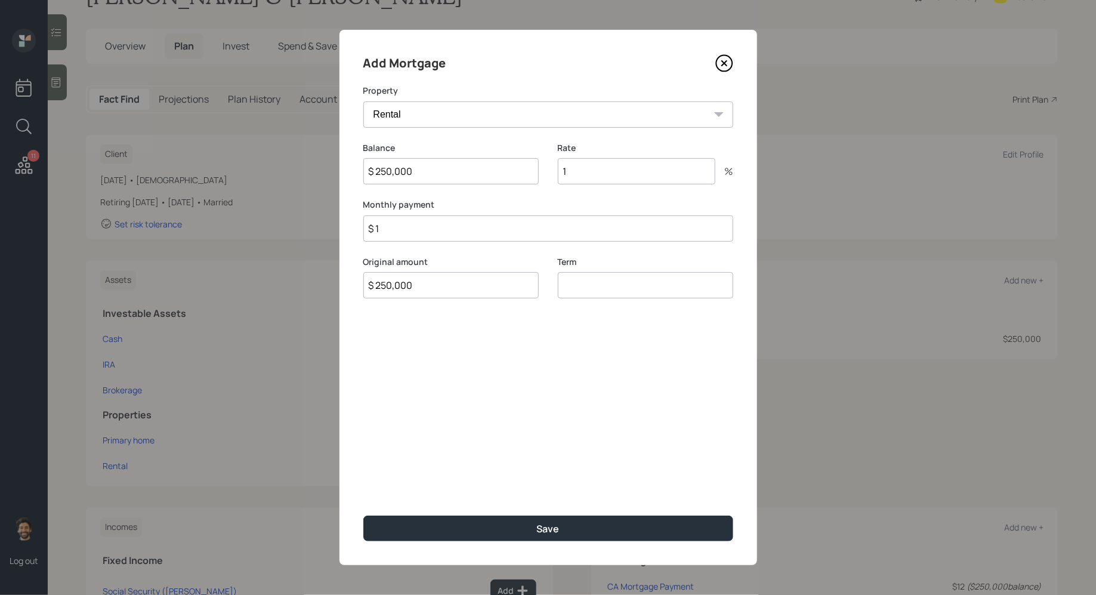 The width and height of the screenshot is (1096, 595). What do you see at coordinates (646, 262) in the screenshot?
I see `label: Term` at bounding box center [646, 262].